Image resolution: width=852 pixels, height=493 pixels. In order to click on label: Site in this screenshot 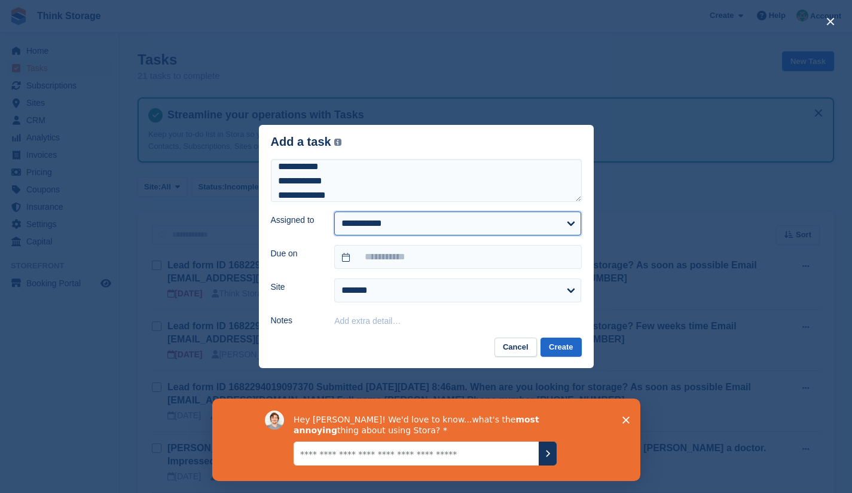, I will do `click(295, 287)`.